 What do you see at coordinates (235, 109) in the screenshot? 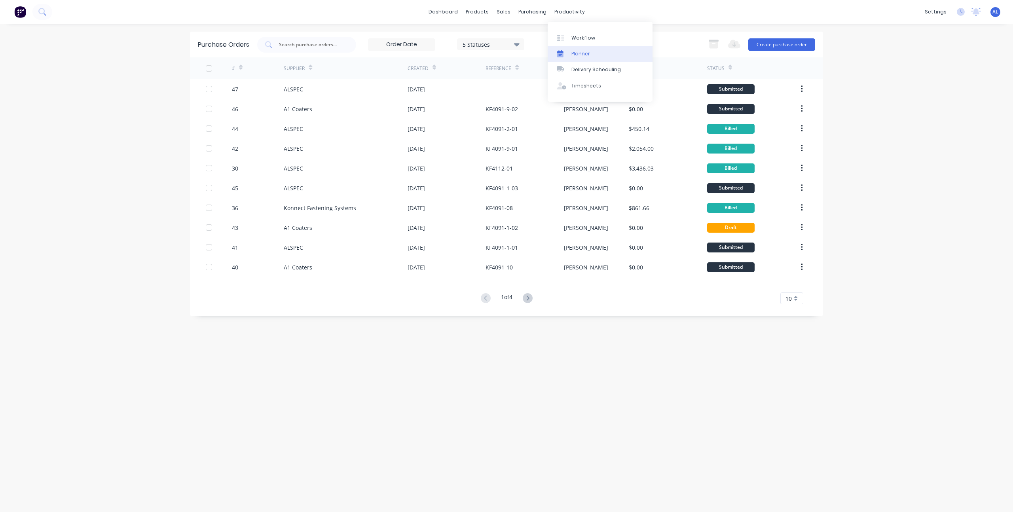
I see `div: 46` at bounding box center [235, 109].